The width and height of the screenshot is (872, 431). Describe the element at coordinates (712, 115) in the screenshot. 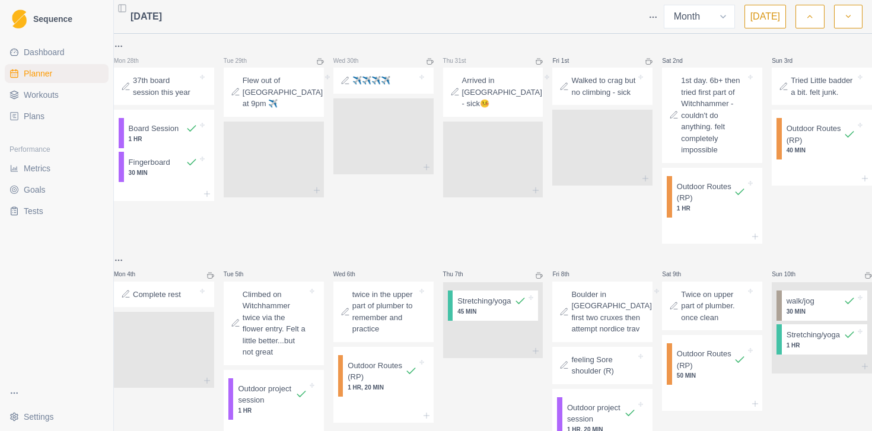

I see `div: 1st day. 6b+ then tried first part of Witchhammer - couldn't do anything. felt completely impossible` at that location.